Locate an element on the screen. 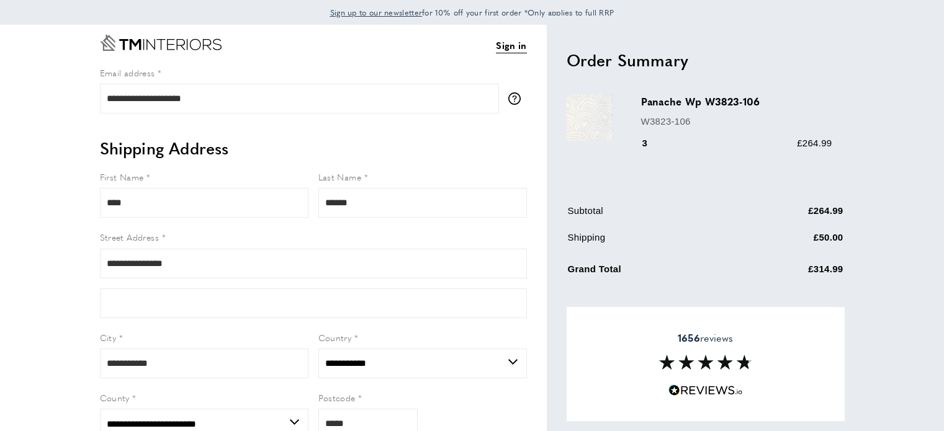 The image size is (944, 431). span: £264.99 is located at coordinates (814, 143).